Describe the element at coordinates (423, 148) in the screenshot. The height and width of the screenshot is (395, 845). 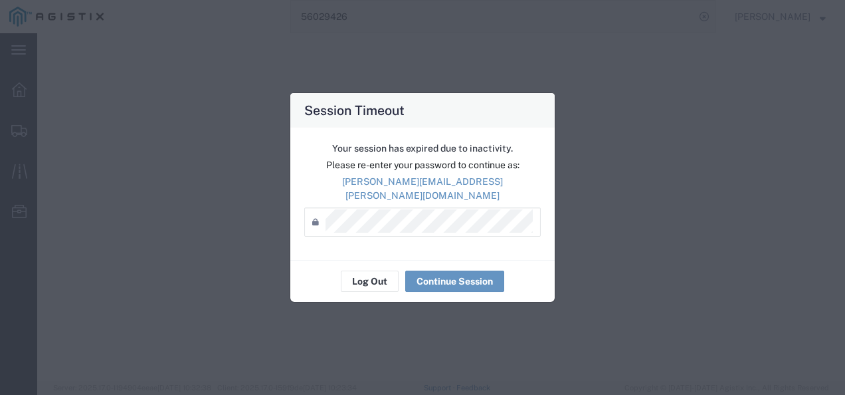
I see `p: Your session has expired due to inactivity.` at that location.